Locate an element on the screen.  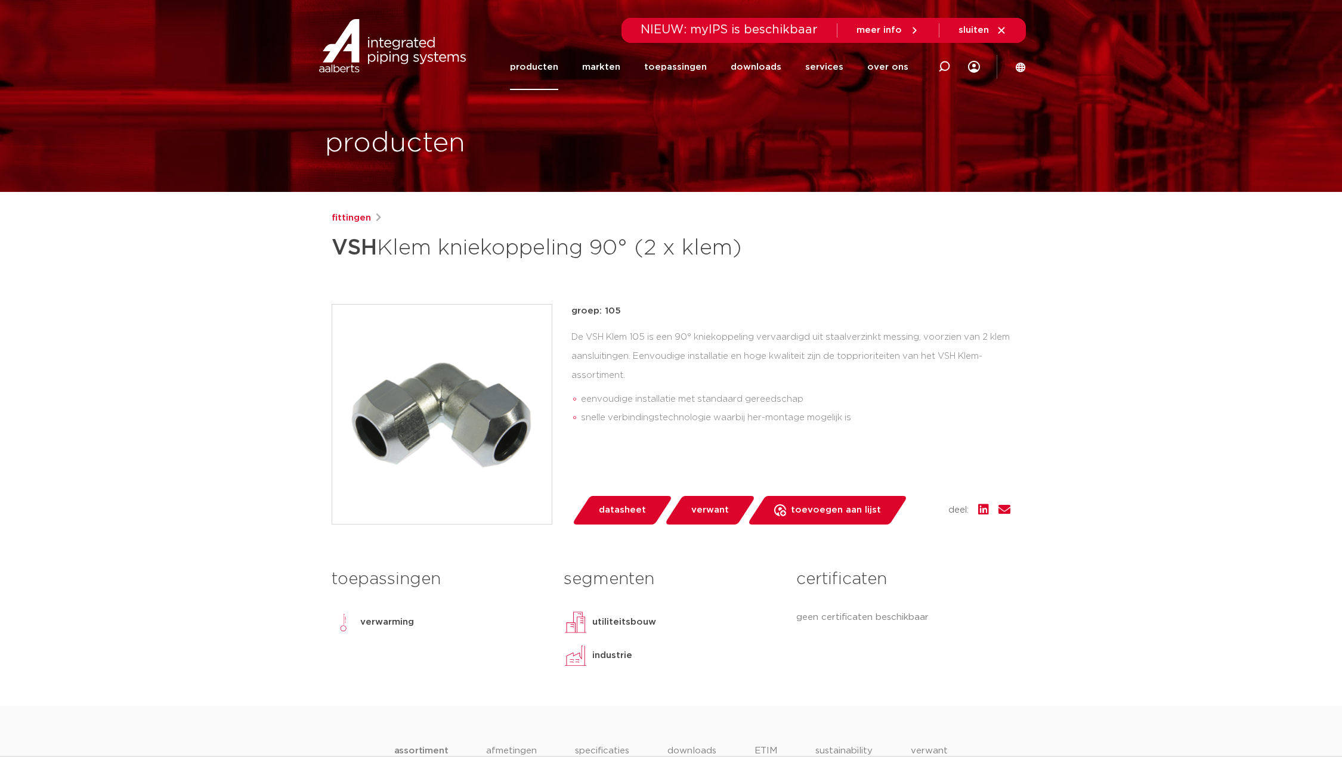
span: NIEUW: myIPS is beschikbaar is located at coordinates (729, 30).